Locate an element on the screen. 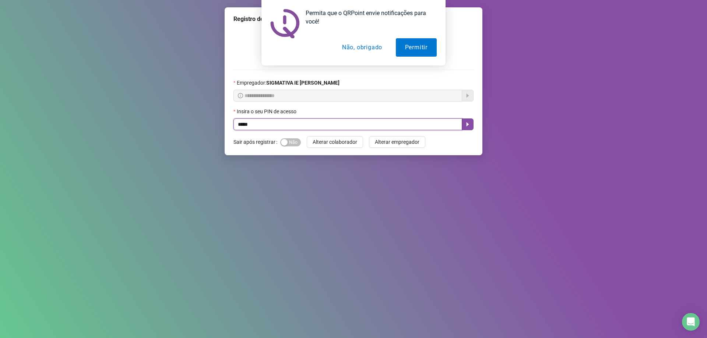 This screenshot has width=707, height=338. span: caret-right is located at coordinates (467, 124).